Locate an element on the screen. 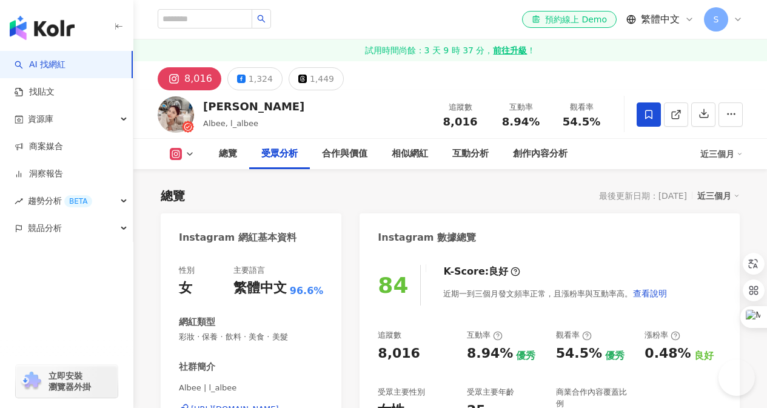  div: 受眾主要性別 is located at coordinates (401, 392).